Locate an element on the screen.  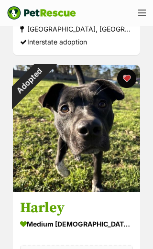
button: Menu is located at coordinates (142, 13).